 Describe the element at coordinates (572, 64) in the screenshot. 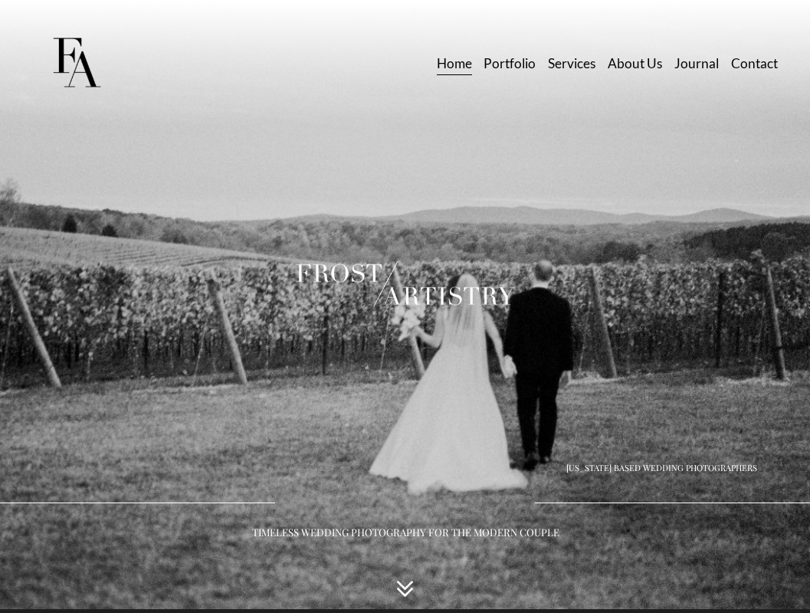

I see `a: Services` at that location.